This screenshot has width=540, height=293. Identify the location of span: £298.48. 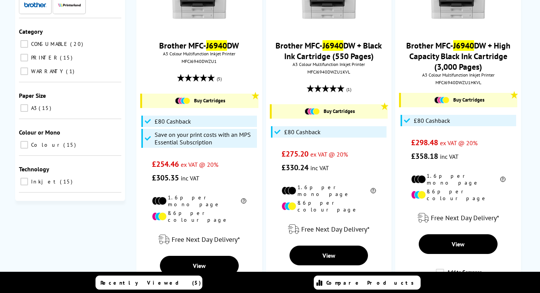
(425, 143).